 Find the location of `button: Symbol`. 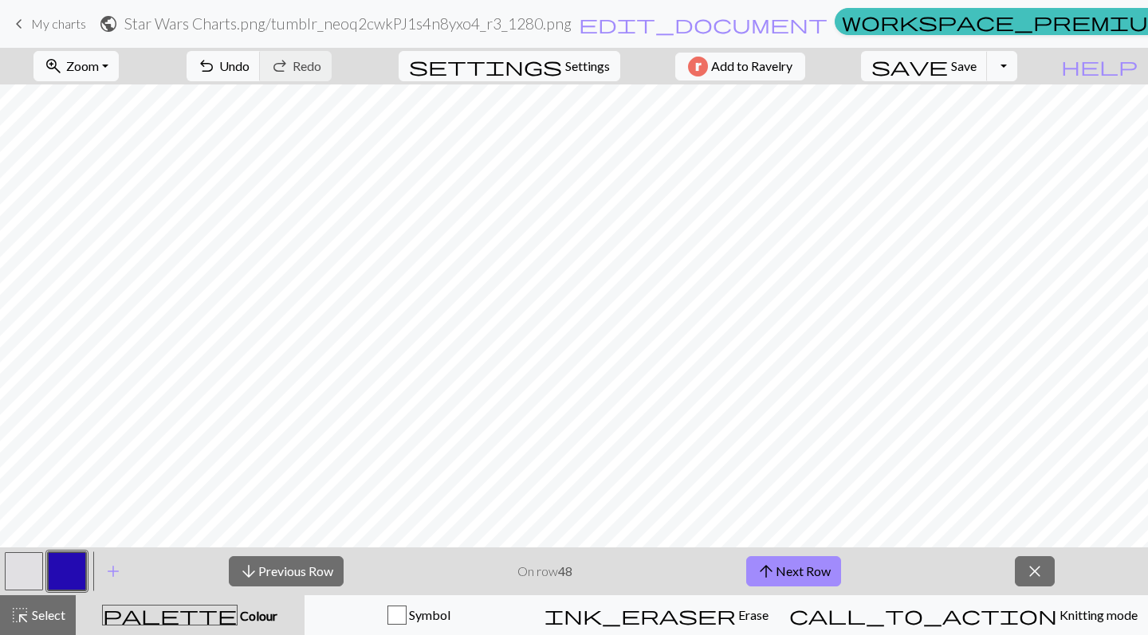

button: Symbol is located at coordinates (419, 615).